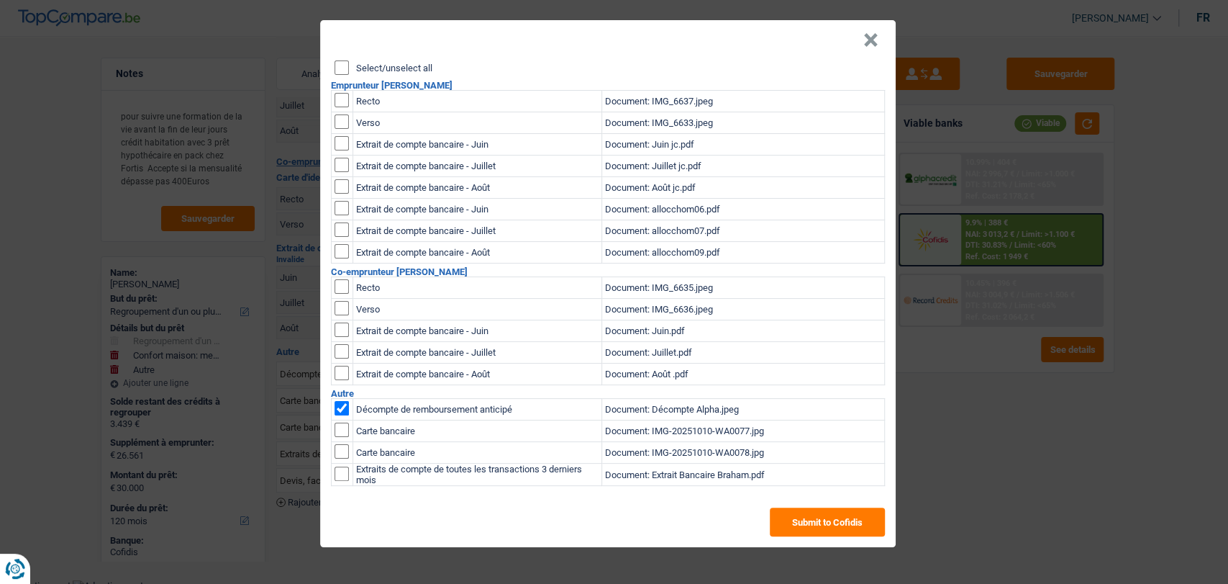  I want to click on td: Extraits de compte de toutes les transactions 3 derniers mois, so click(478, 474).